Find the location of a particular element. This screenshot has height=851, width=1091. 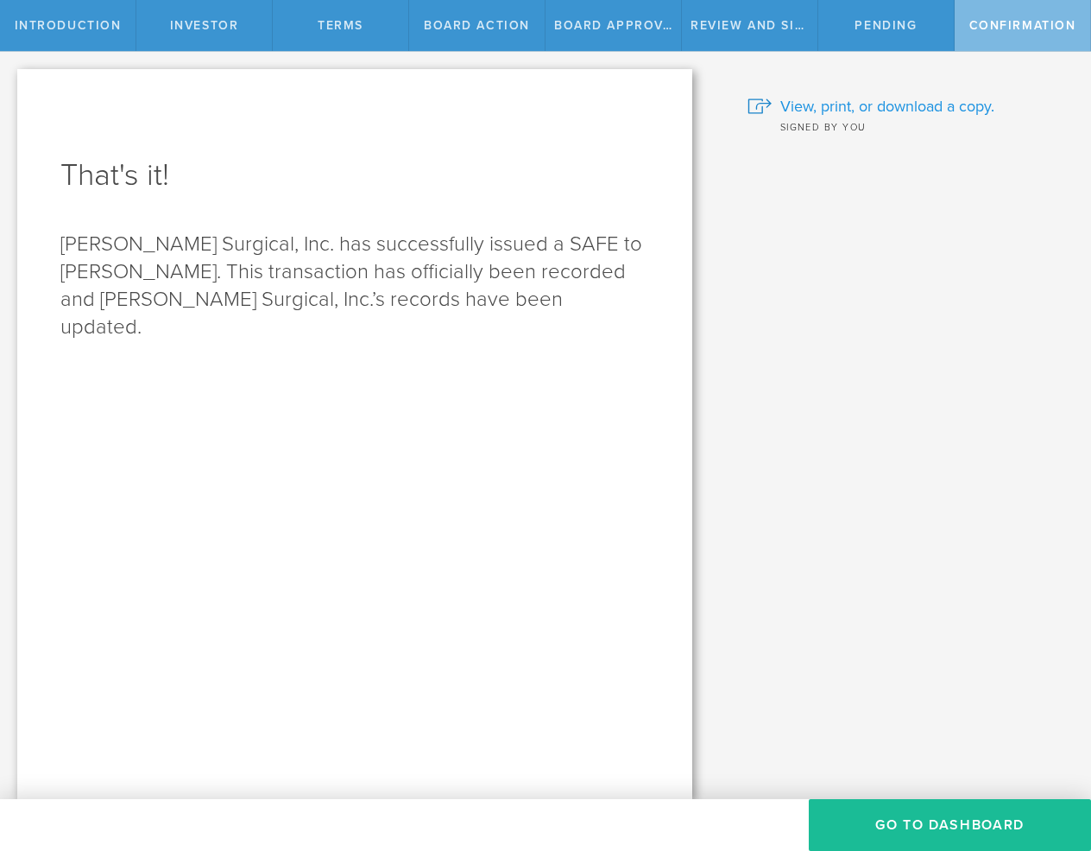

span: Pending is located at coordinates (886, 25).